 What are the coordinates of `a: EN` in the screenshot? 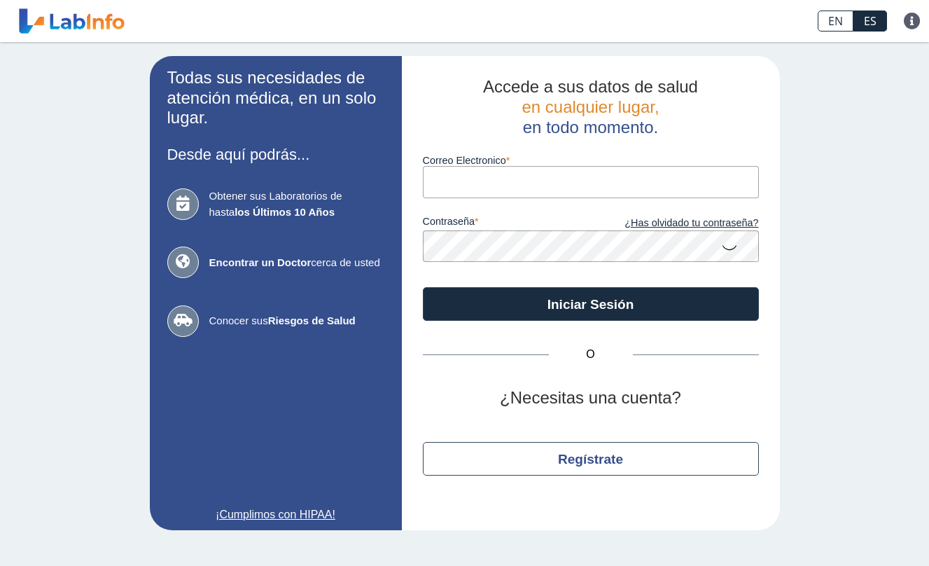 It's located at (836, 21).